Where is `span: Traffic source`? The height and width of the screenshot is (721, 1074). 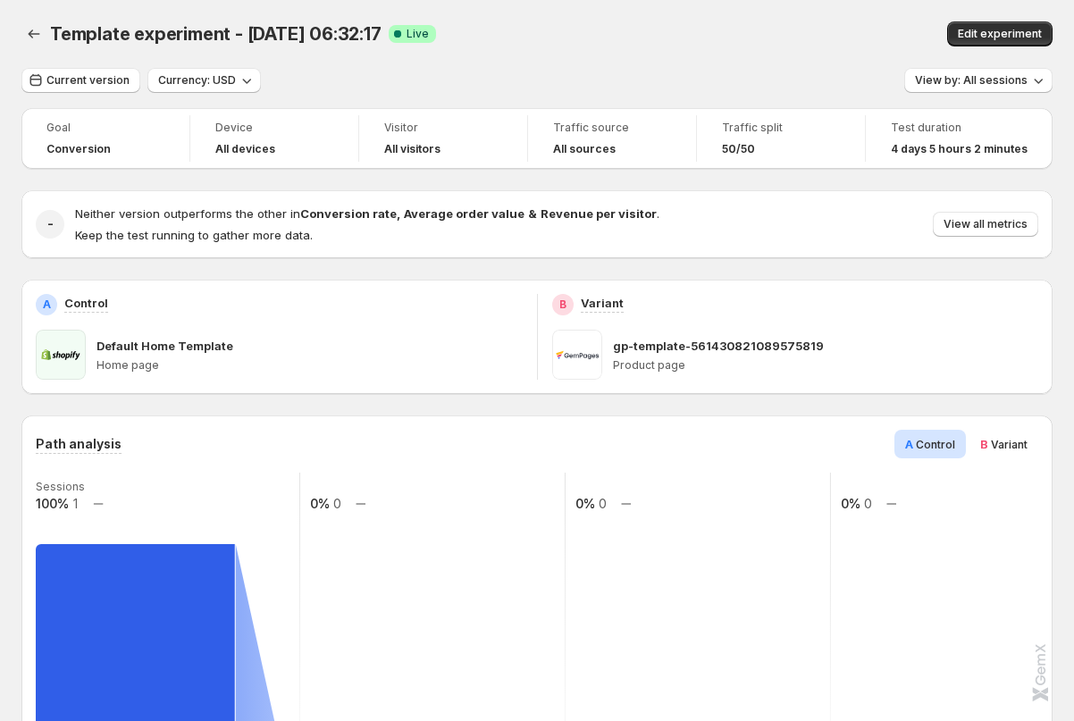
span: Traffic source is located at coordinates (612, 128).